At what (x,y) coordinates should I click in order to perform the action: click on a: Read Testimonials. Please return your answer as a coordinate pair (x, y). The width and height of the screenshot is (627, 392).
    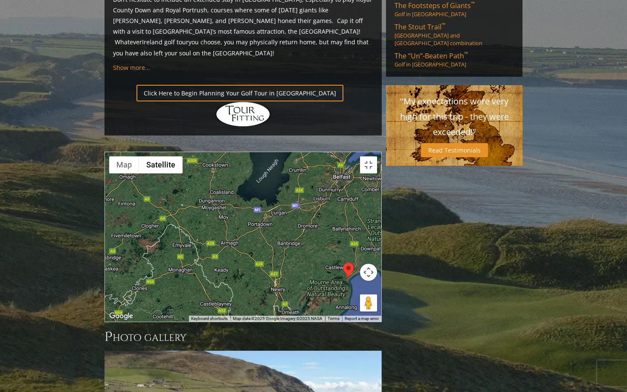
    Looking at the image, I should click on (454, 150).